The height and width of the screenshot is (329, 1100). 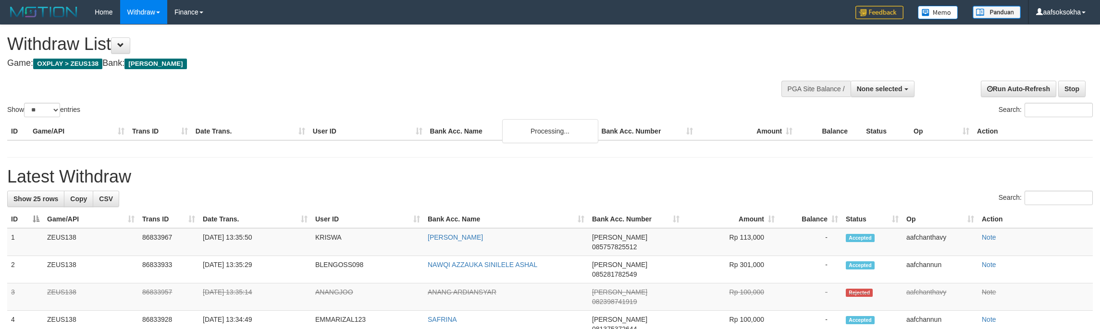 What do you see at coordinates (36, 199) in the screenshot?
I see `span: Show 25 rows` at bounding box center [36, 199].